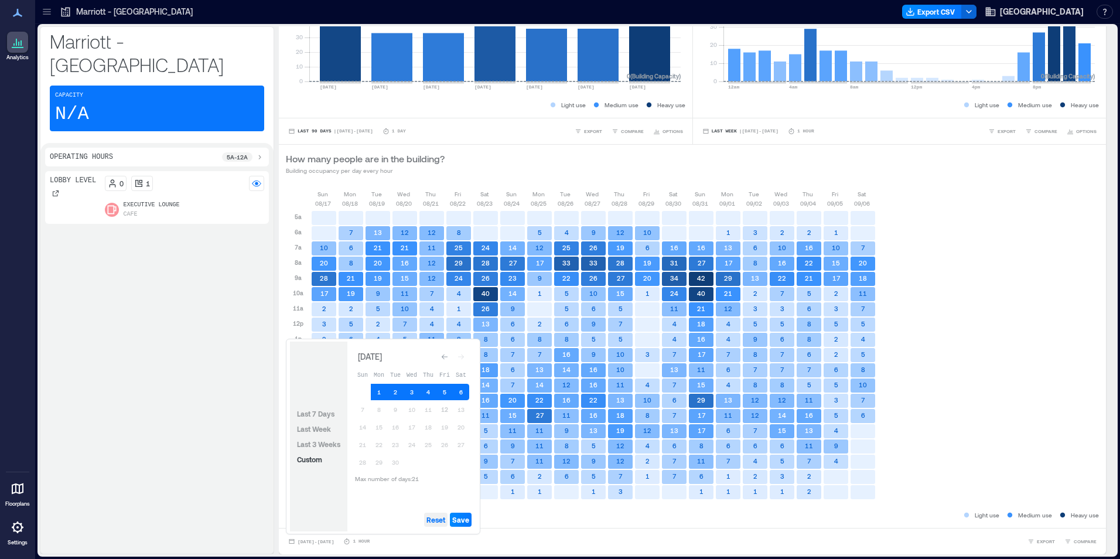 This screenshot has height=559, width=1120. What do you see at coordinates (237, 157) in the screenshot?
I see `p: 5a - 12a` at bounding box center [237, 157].